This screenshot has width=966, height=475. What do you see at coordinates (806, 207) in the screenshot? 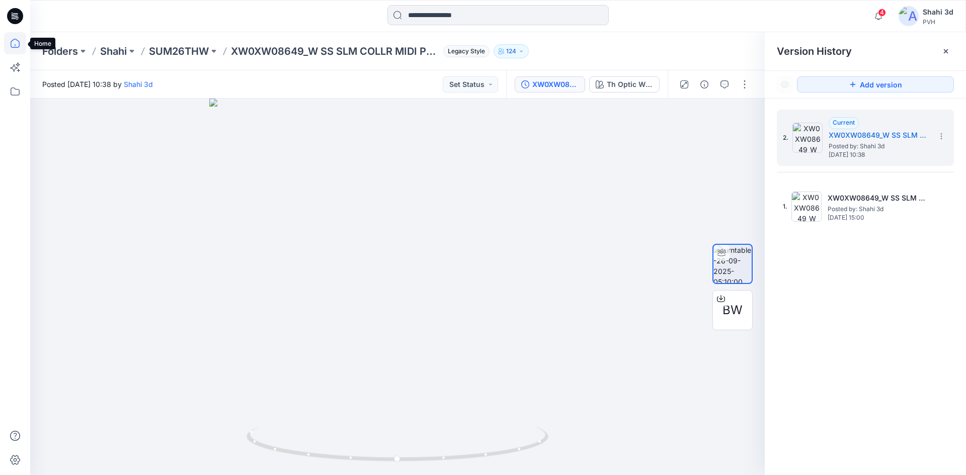
I see `img: XW0XW08649_W SS SLM COLLR MIDI POLO DRS_PROTO_V01` at bounding box center [806, 207].